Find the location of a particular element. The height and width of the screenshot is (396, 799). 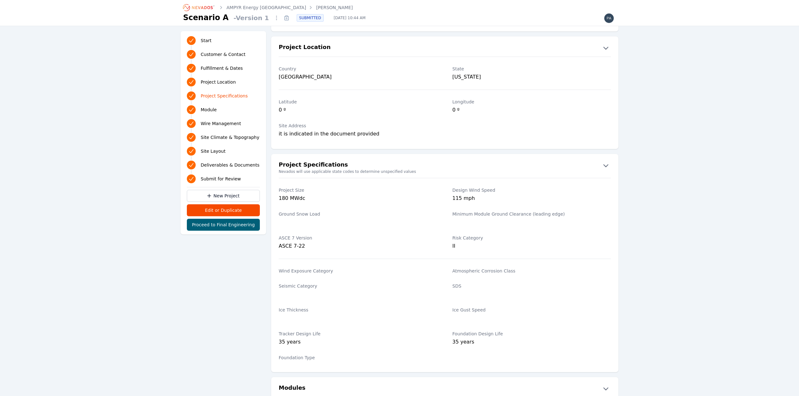

h2: Modules is located at coordinates (292, 389).